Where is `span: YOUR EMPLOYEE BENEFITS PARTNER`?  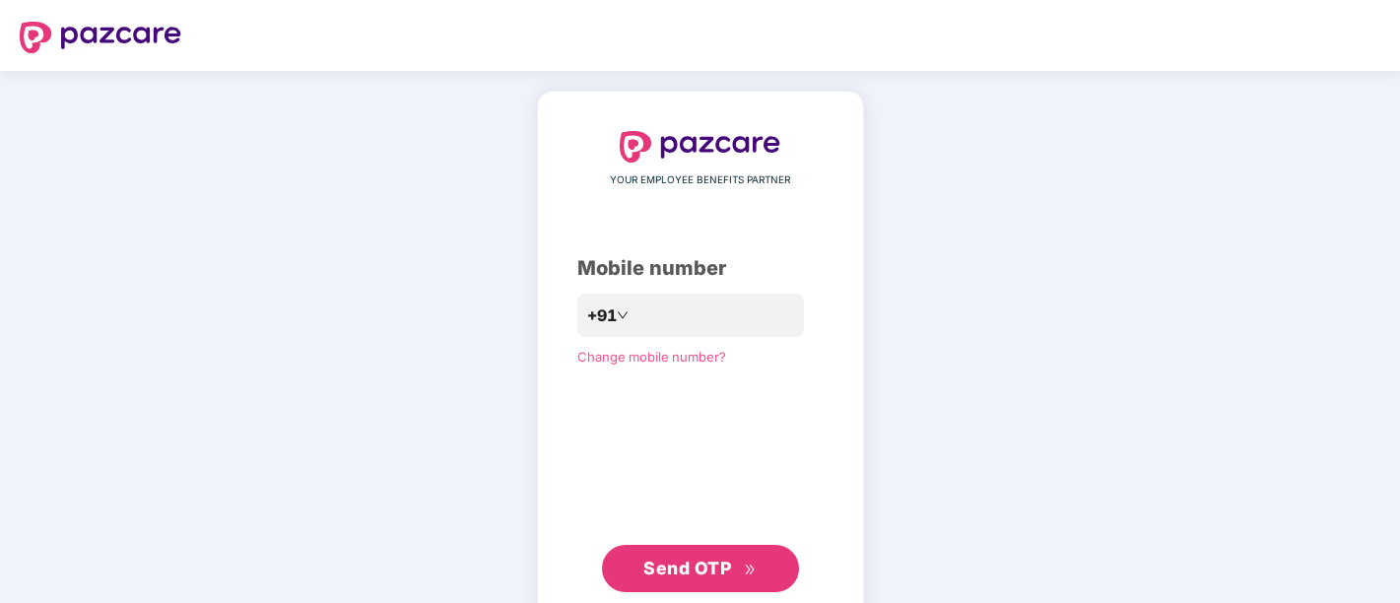 span: YOUR EMPLOYEE BENEFITS PARTNER is located at coordinates (699, 180).